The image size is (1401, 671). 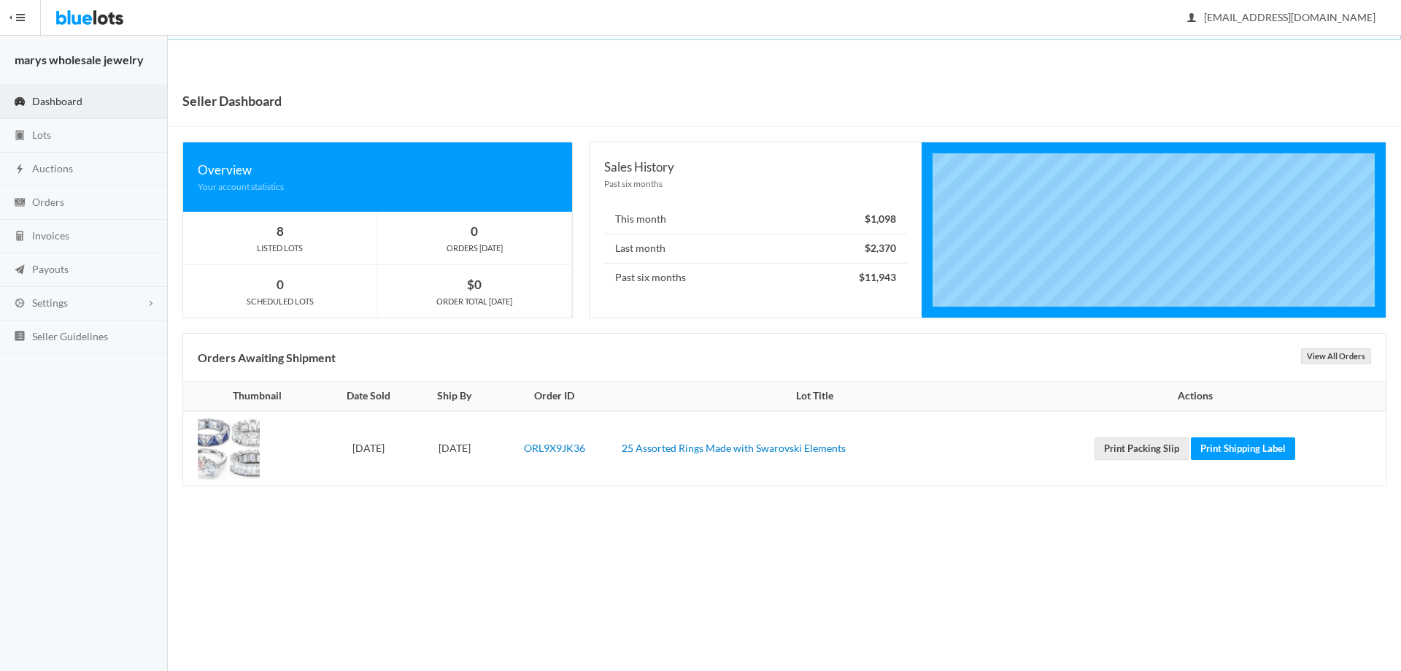 What do you see at coordinates (280, 248) in the screenshot?
I see `div: LISTED LOTS` at bounding box center [280, 248].